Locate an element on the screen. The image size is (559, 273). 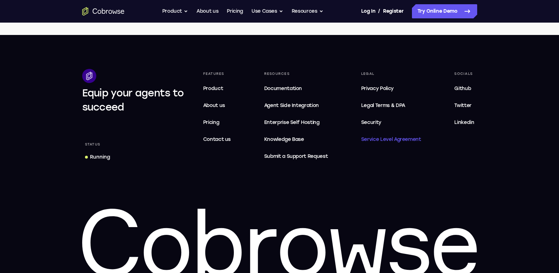
span: Linkedin is located at coordinates (464, 122).